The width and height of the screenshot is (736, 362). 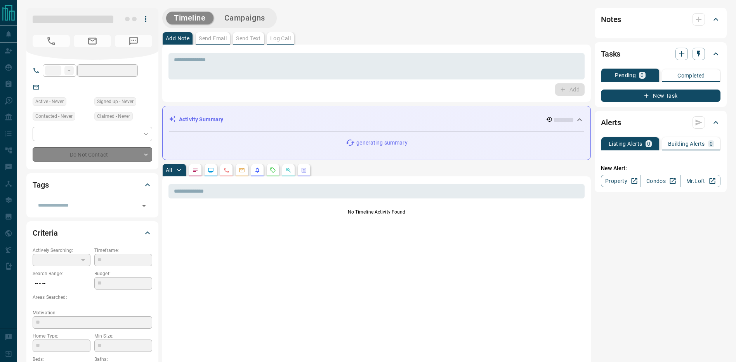 What do you see at coordinates (660, 54) in the screenshot?
I see `div: Tasks` at bounding box center [660, 54].